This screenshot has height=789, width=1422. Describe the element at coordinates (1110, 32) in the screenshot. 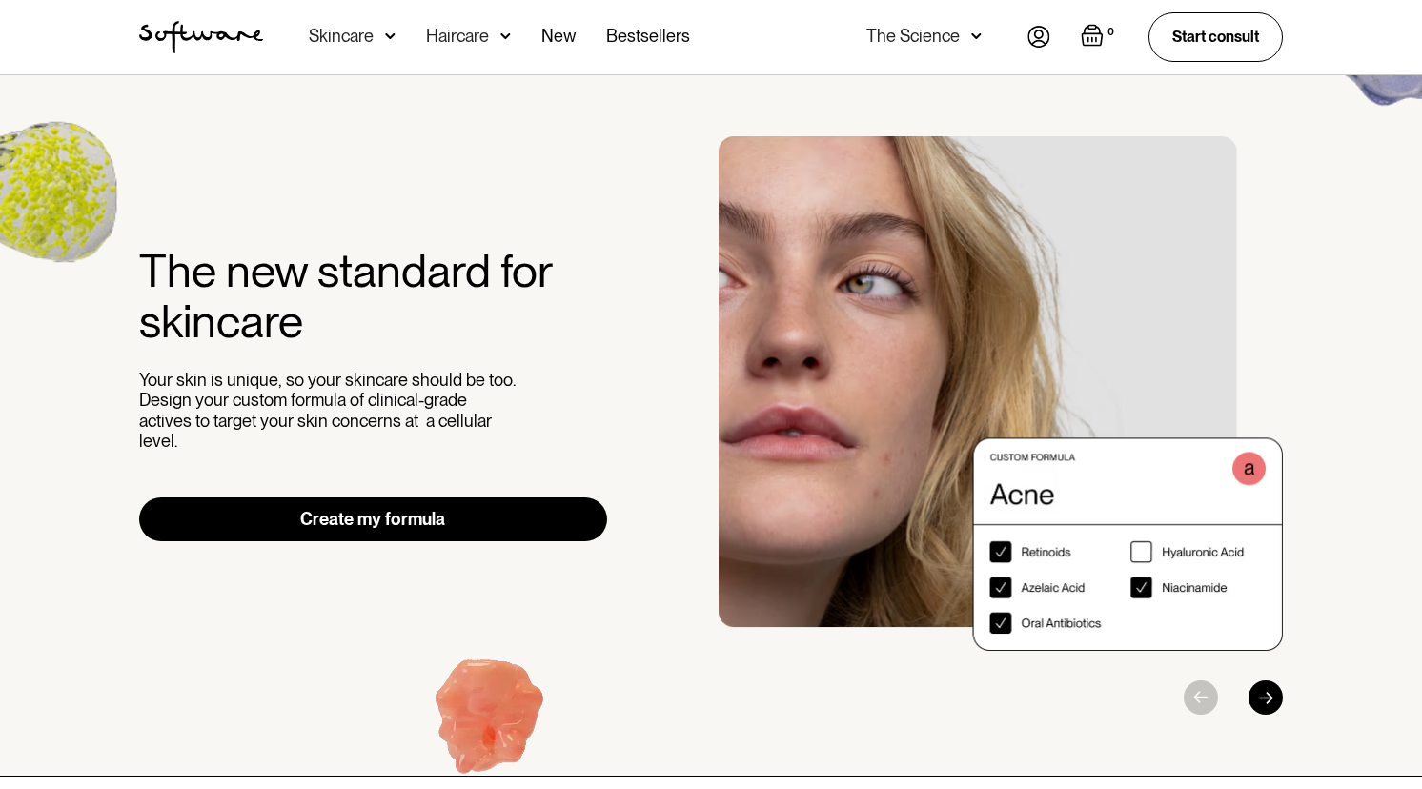

I see `div: 0` at that location.